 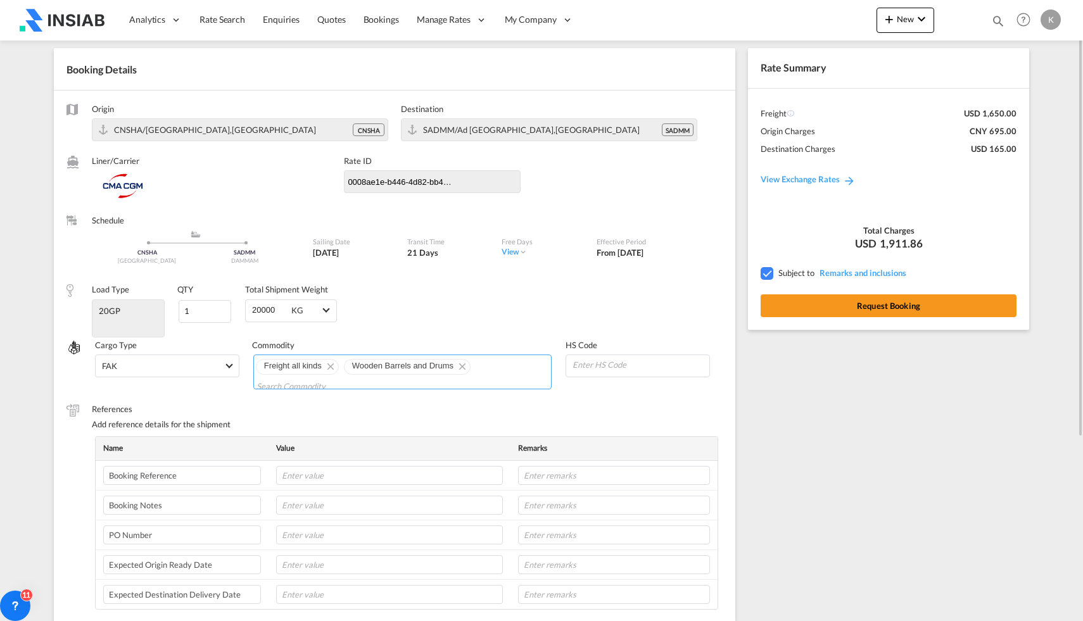 I want to click on img: CMACGM Spot, so click(x=123, y=186).